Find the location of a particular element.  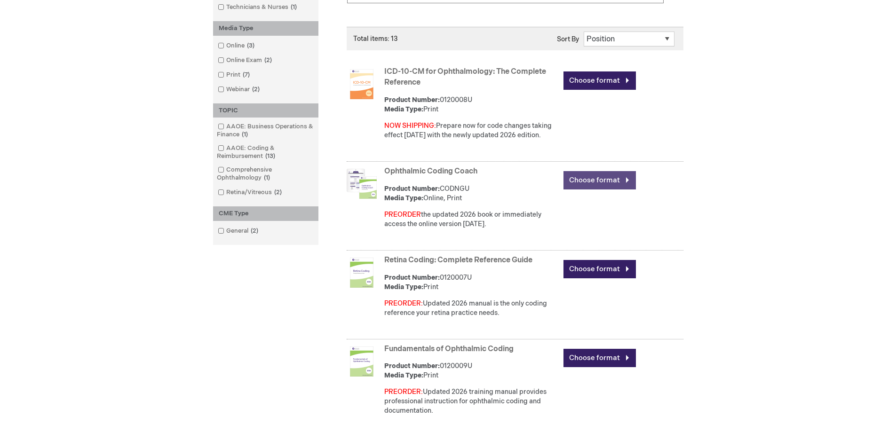

a: Print7 is located at coordinates (234, 75).